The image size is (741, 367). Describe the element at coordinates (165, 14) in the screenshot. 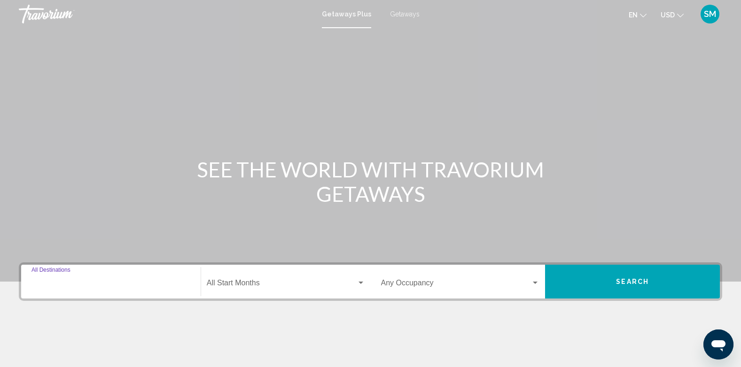

I see `a: Travorium` at that location.